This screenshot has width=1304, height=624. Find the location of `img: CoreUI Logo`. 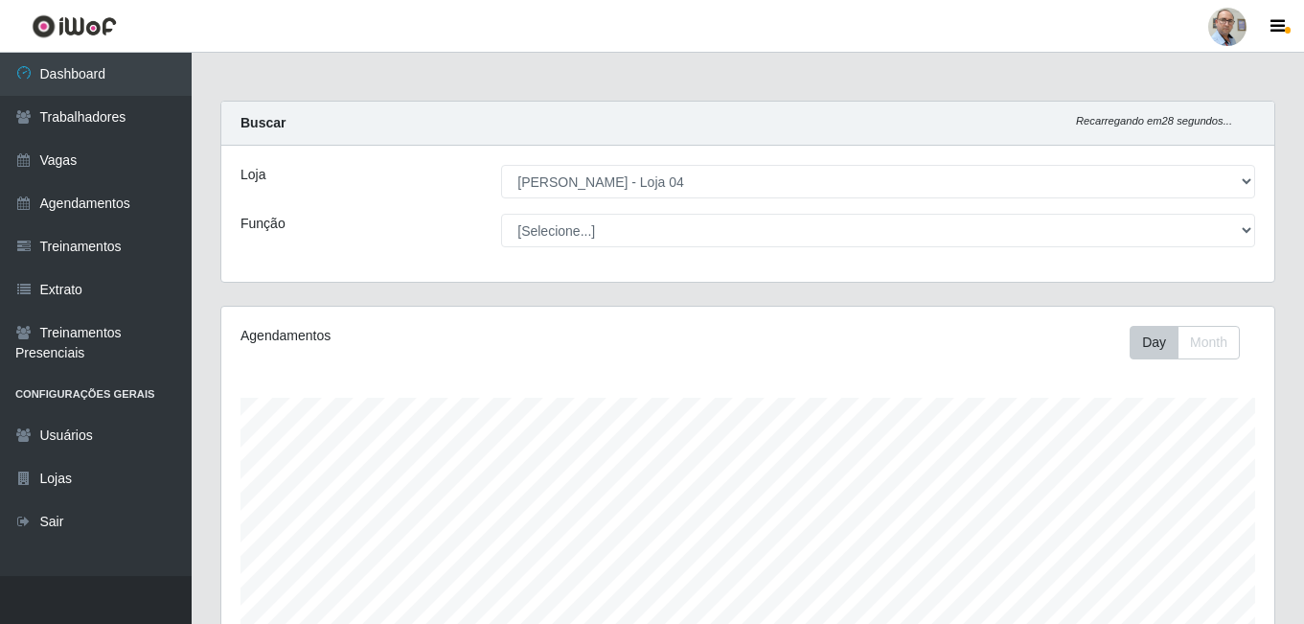

img: CoreUI Logo is located at coordinates (74, 26).